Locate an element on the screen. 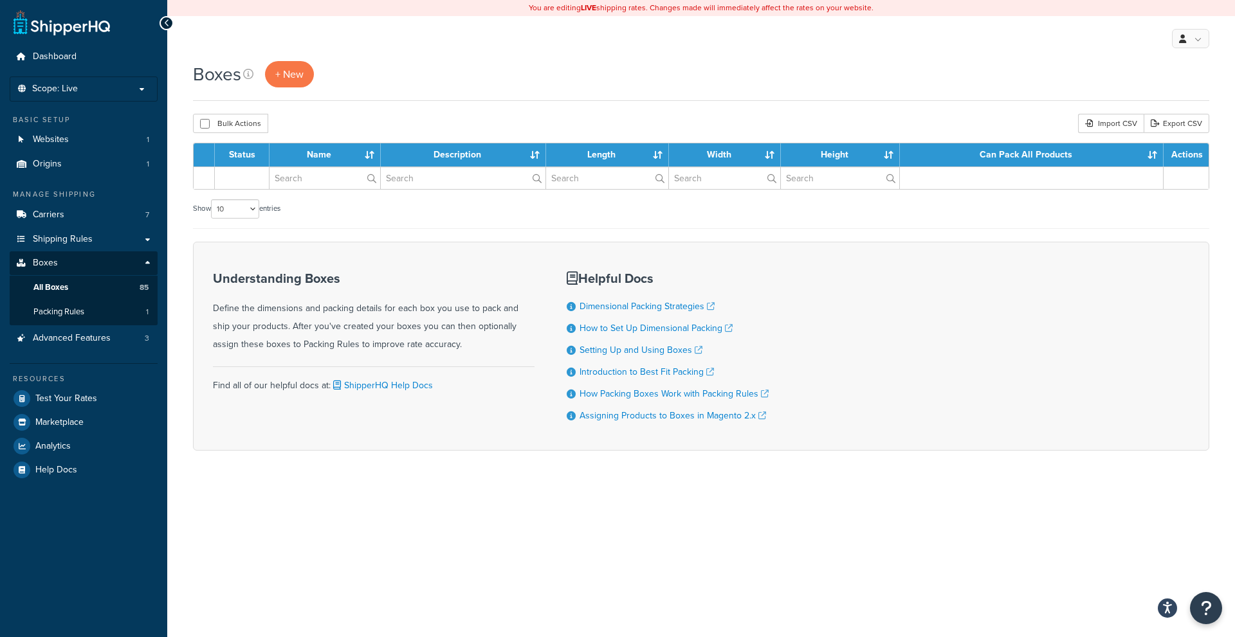  th: Length is located at coordinates (607, 155).